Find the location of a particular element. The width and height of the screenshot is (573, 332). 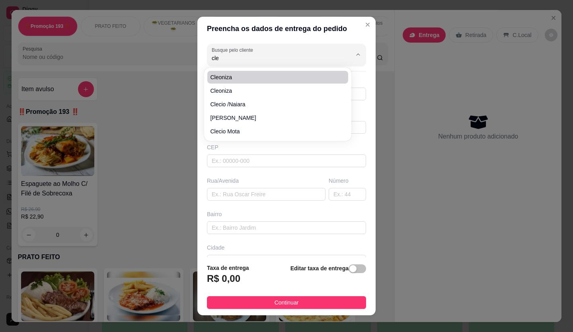

div: Número is located at coordinates (348, 181).